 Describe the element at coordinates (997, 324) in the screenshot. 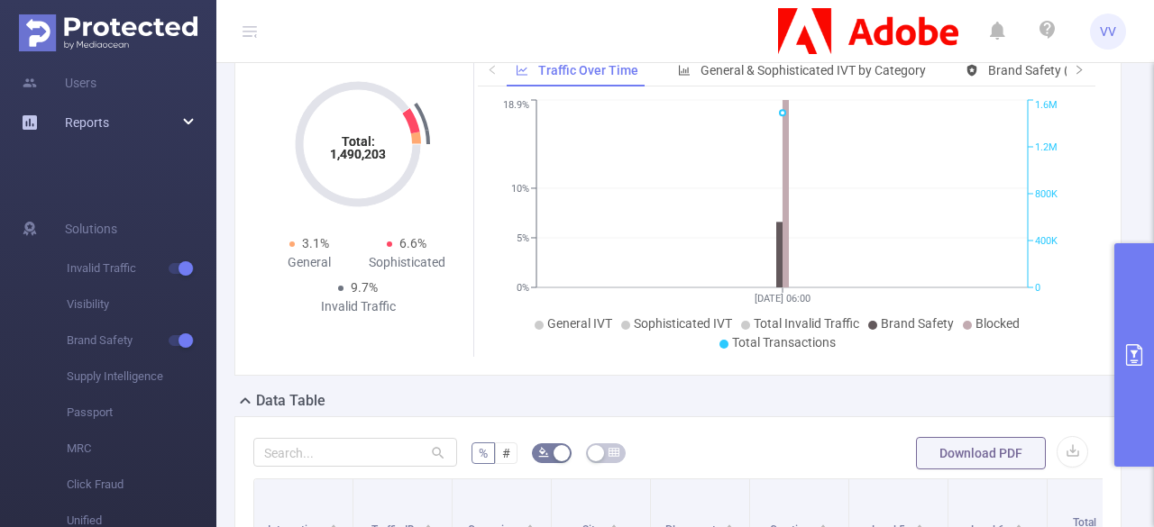

I see `span: Blocked` at that location.